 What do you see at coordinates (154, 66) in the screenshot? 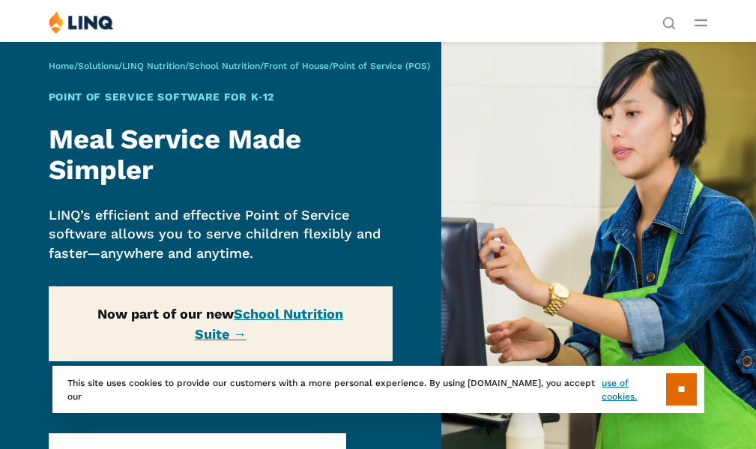
I see `a: LINQ Nutrition` at bounding box center [154, 66].